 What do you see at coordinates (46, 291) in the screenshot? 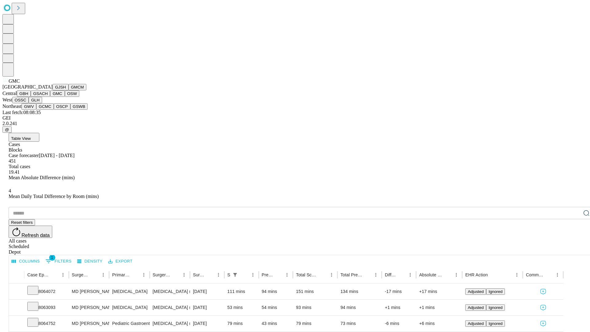
I see `div: 8064072` at bounding box center [46, 291].